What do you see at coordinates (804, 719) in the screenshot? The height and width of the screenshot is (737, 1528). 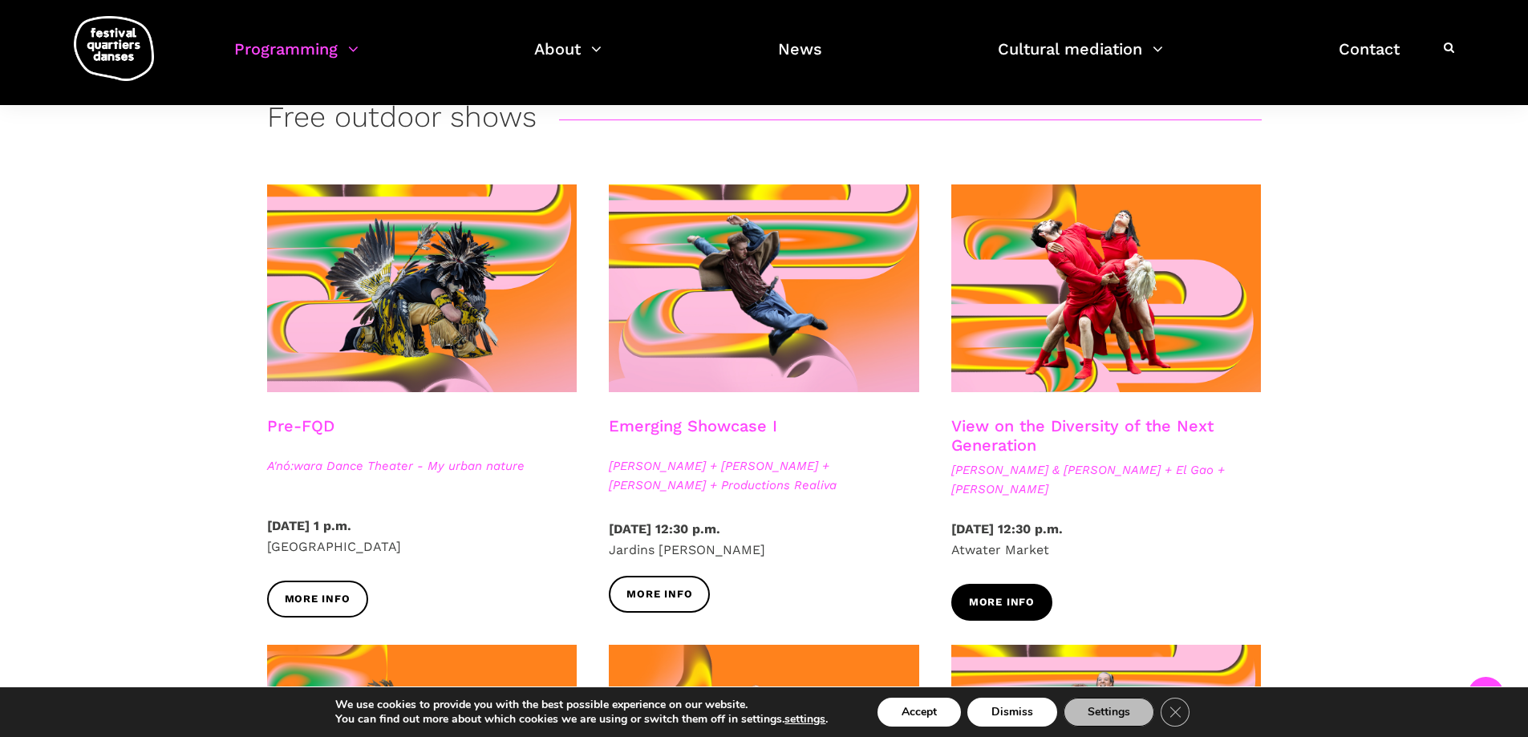 I see `button: settings` at bounding box center [804, 719].